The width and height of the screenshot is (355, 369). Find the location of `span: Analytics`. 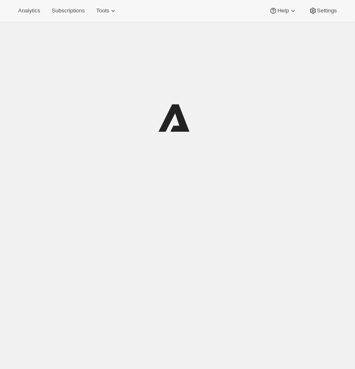

span: Analytics is located at coordinates (29, 11).